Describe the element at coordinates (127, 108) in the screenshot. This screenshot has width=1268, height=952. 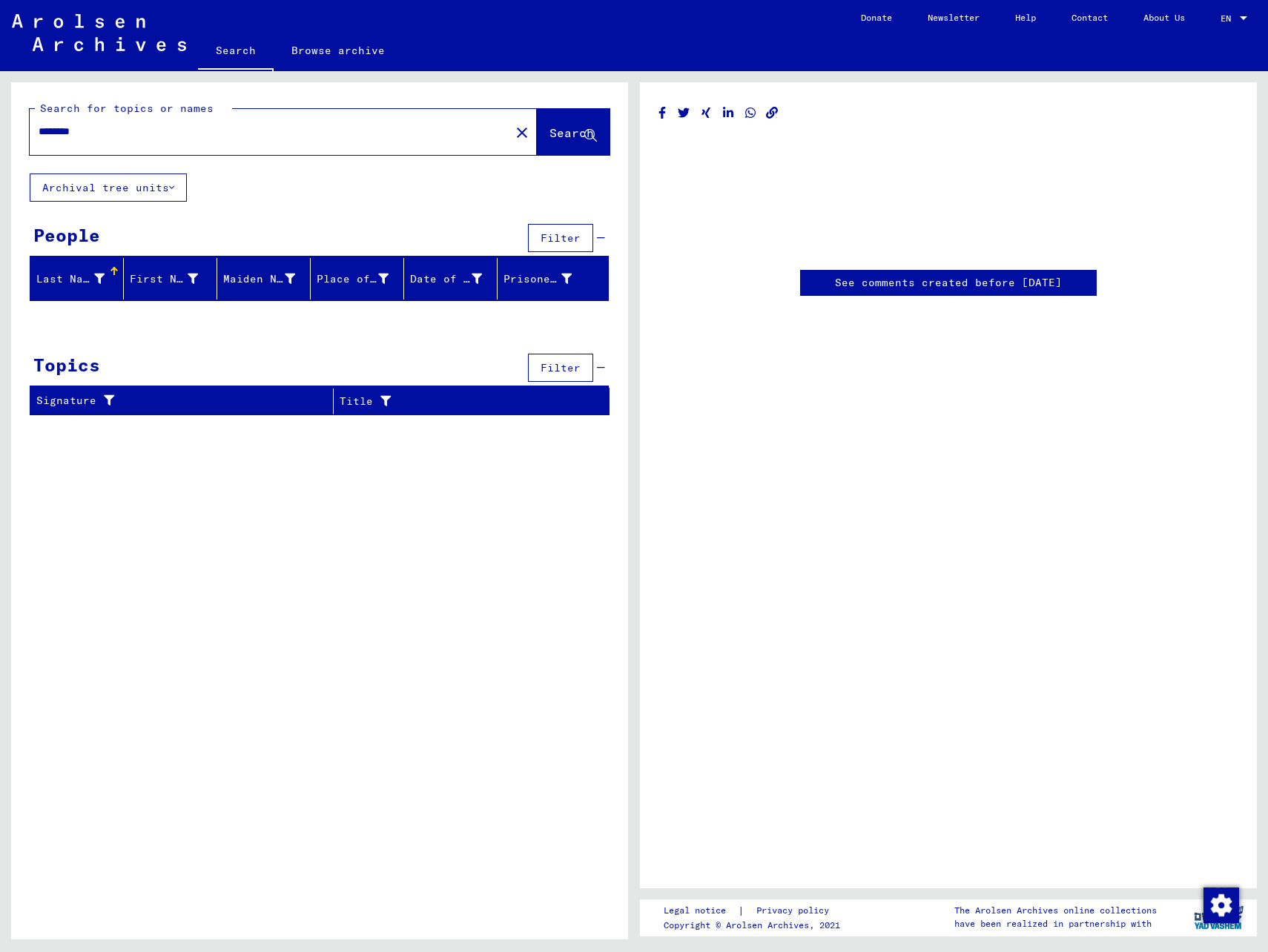
I see `mat-label: Search for topics or names` at that location.